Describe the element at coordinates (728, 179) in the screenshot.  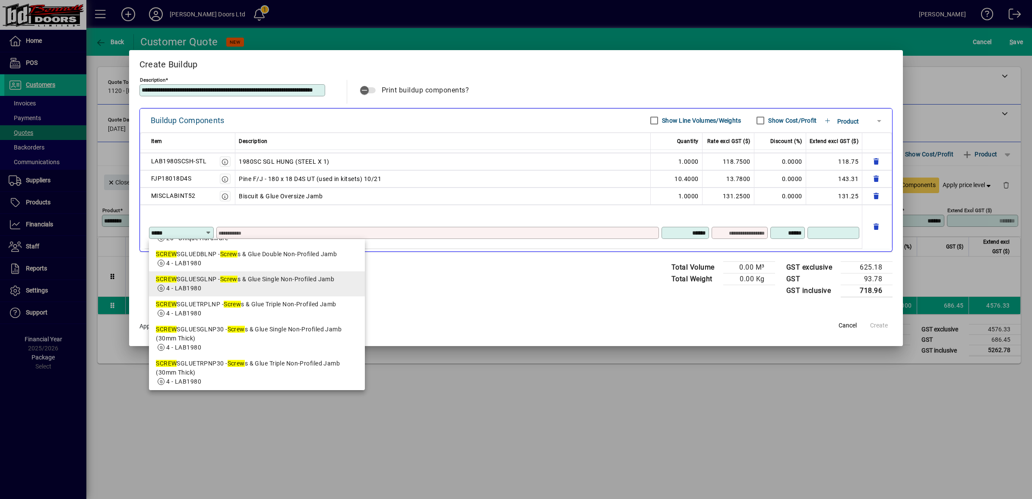
I see `div: 13.7800` at that location.